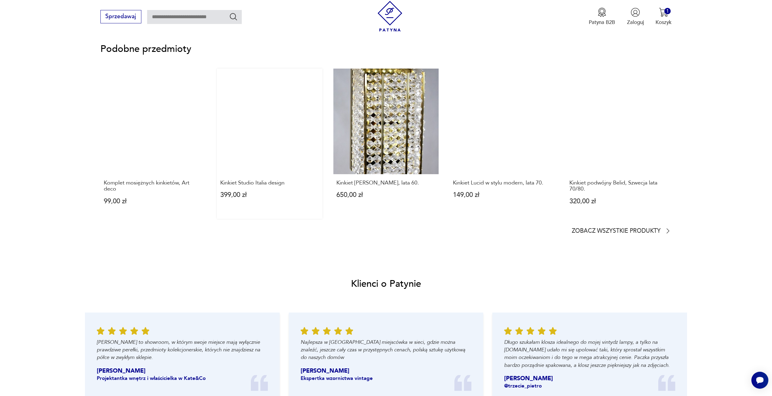 This screenshot has width=772, height=396. What do you see at coordinates (153, 186) in the screenshot?
I see `p: Komplet mosiężnych kinkietów, Art deco` at bounding box center [153, 186].